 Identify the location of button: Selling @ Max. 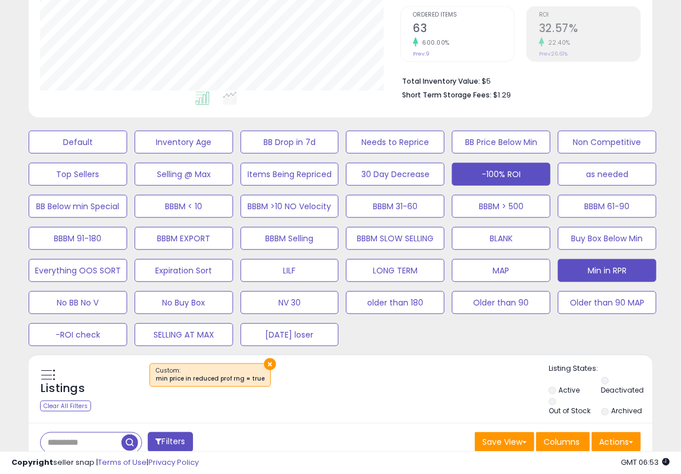
(184, 174).